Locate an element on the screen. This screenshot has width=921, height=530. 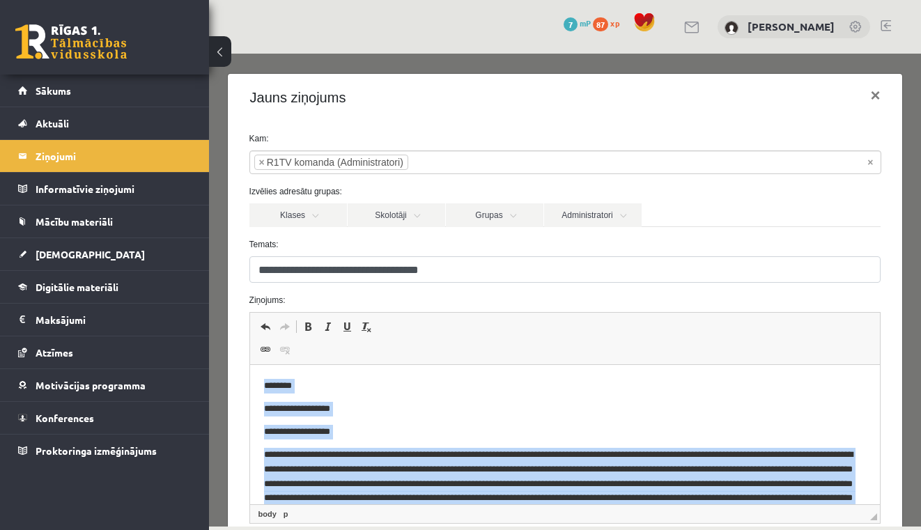
span: 87 is located at coordinates (600, 24).